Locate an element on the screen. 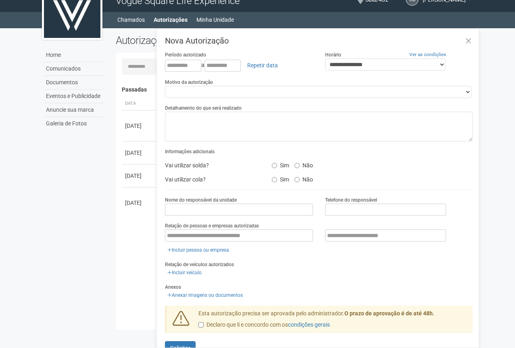 Image resolution: width=515 pixels, height=348 pixels. h4: Passadas is located at coordinates (294, 89).